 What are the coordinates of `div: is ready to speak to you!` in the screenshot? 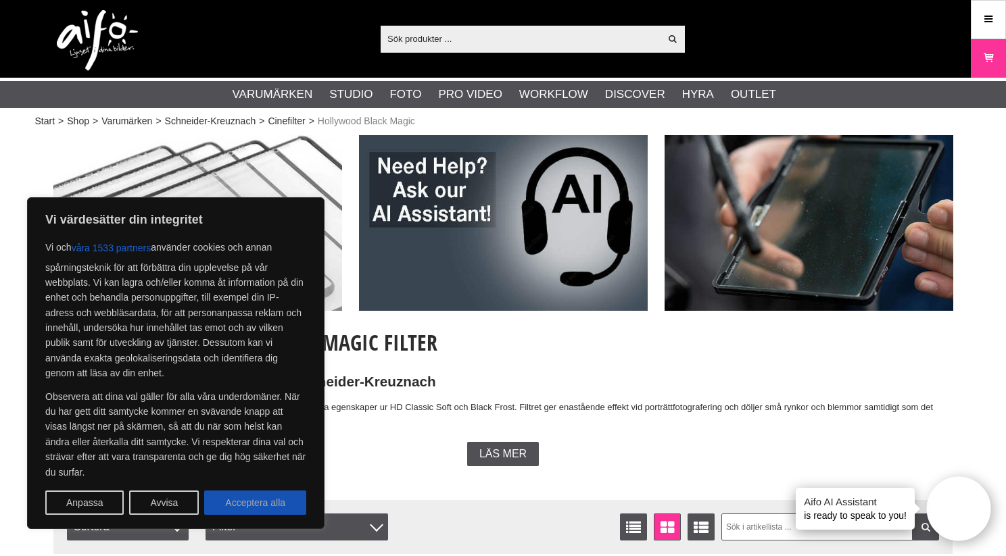 It's located at (855, 509).